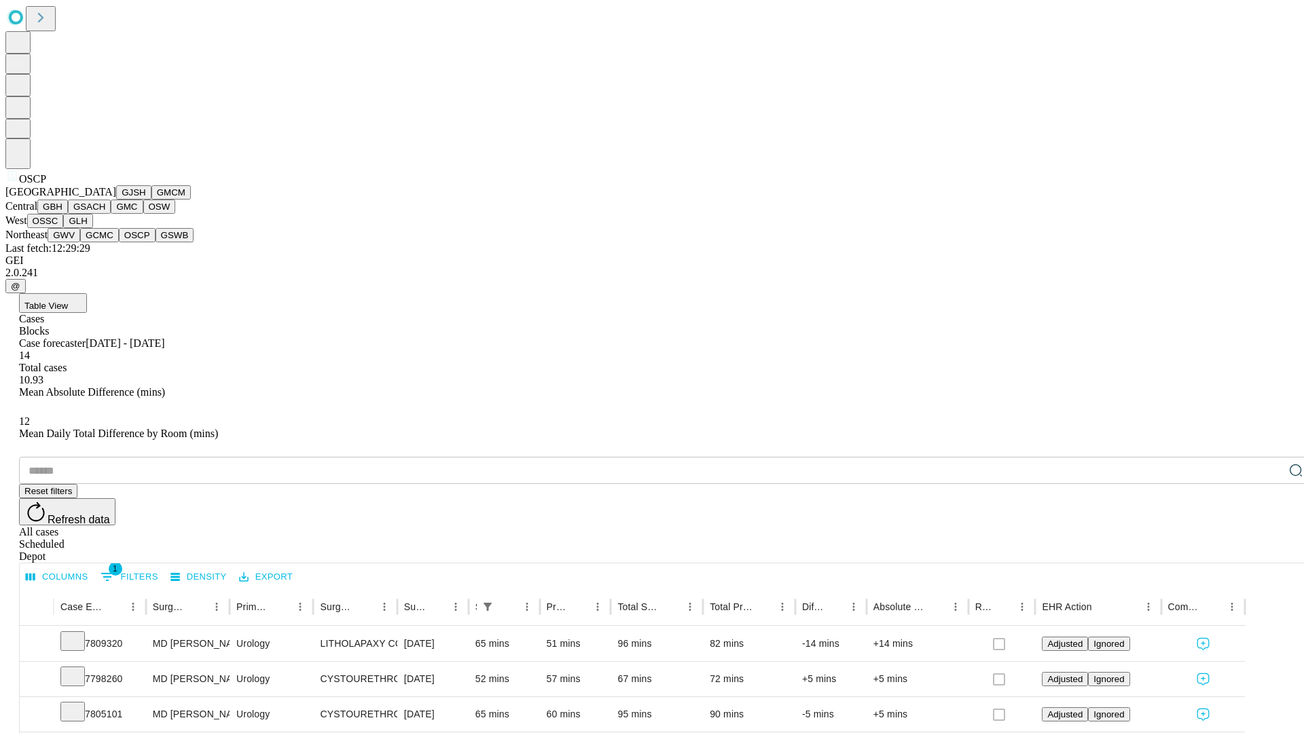  I want to click on span: Table View, so click(46, 306).